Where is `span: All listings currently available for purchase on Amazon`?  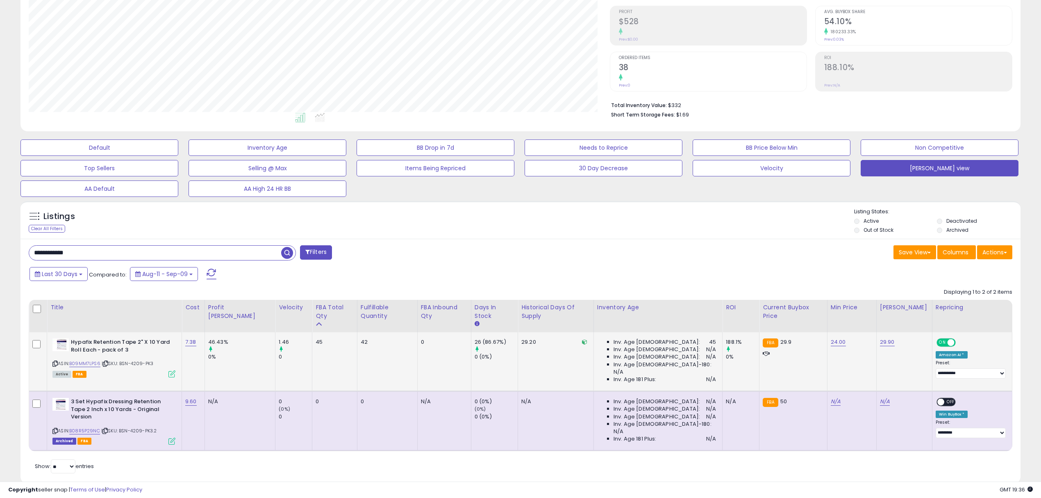 span: All listings currently available for purchase on Amazon is located at coordinates (62, 374).